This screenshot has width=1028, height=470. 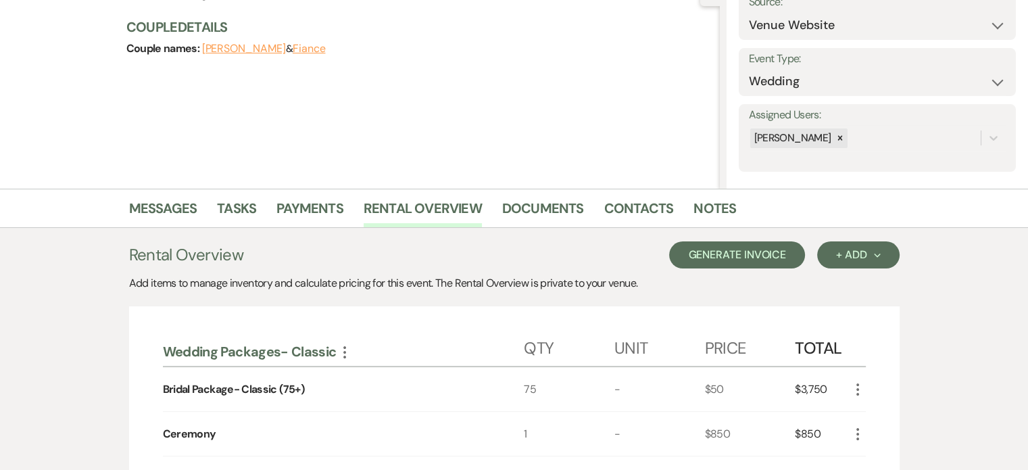 I want to click on div: Unit, so click(x=660, y=345).